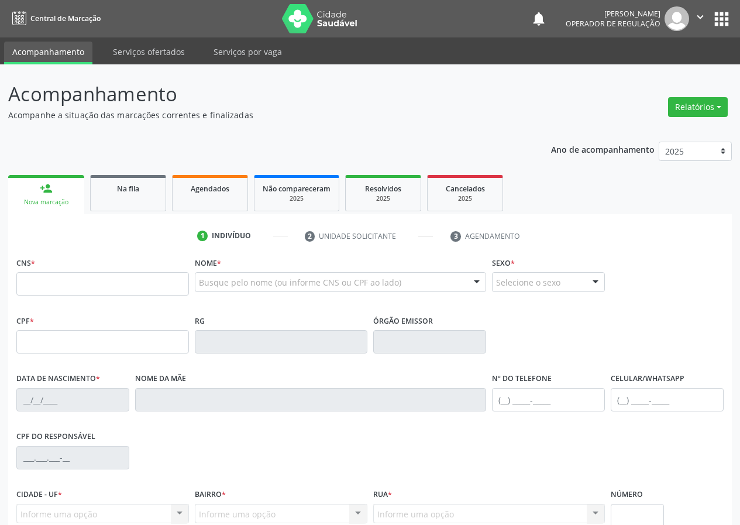 The width and height of the screenshot is (740, 525). What do you see at coordinates (677, 19) in the screenshot?
I see `img: img` at bounding box center [677, 19].